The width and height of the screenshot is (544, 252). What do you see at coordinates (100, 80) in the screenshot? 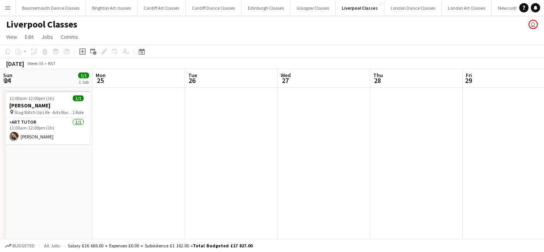
I see `span: 25` at bounding box center [100, 80].